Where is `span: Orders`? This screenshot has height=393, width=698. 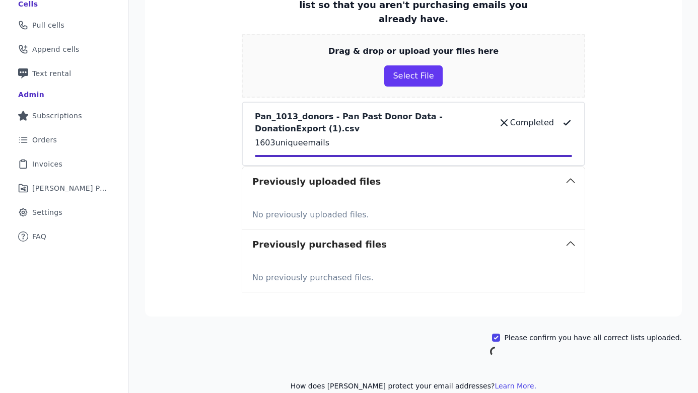 span: Orders is located at coordinates (44, 140).